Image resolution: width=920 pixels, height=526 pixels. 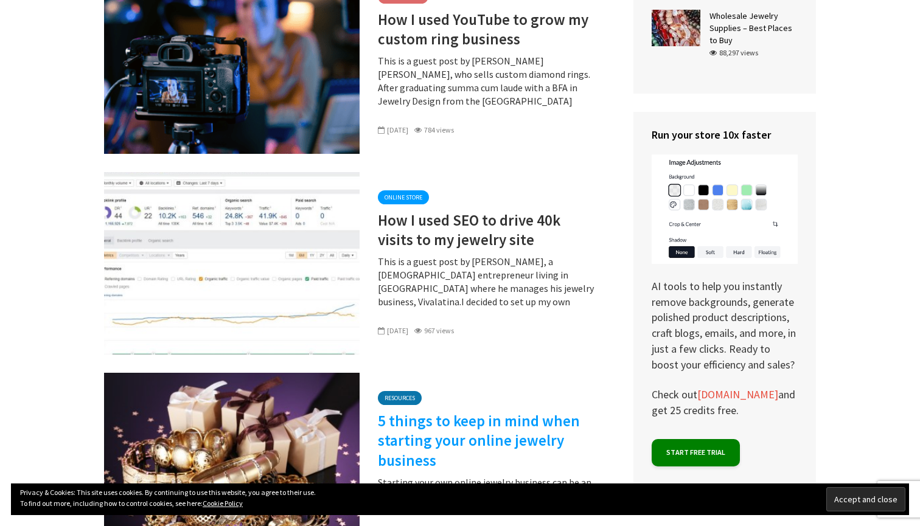 What do you see at coordinates (434, 130) in the screenshot?
I see `div: 784 views` at bounding box center [434, 130].